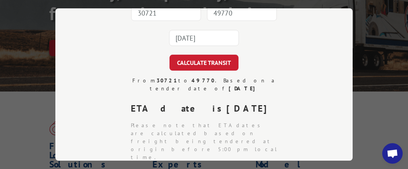 The image size is (408, 169). What do you see at coordinates (204, 38) in the screenshot?
I see `input: Tender Date` at bounding box center [204, 38].